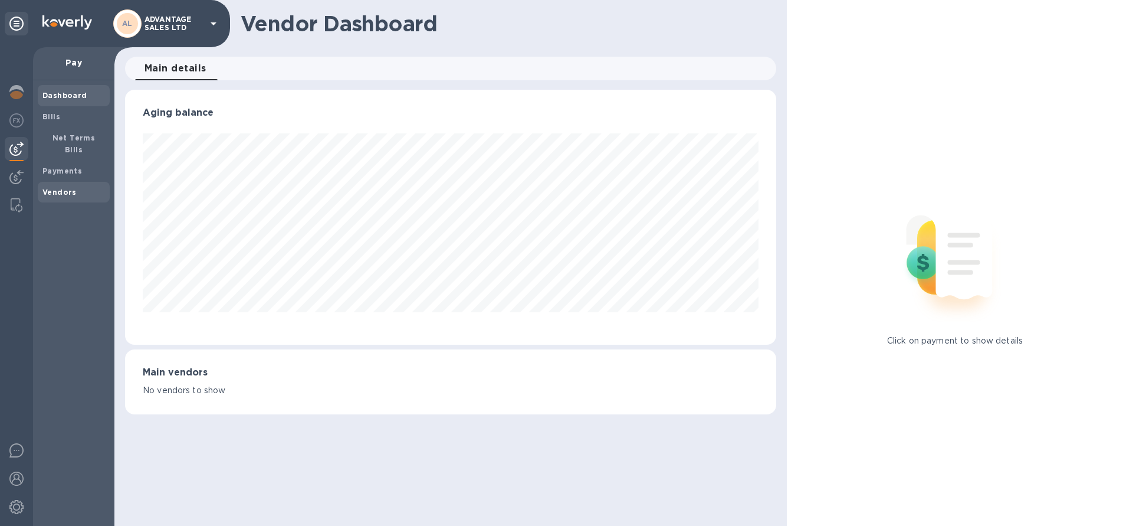 The height and width of the screenshot is (526, 1123). I want to click on p: Click on payment to show details, so click(955, 340).